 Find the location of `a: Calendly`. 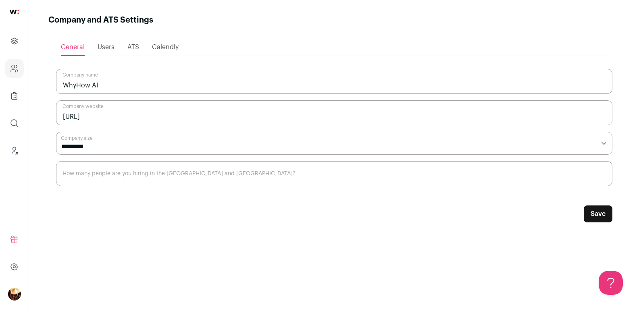

a: Calendly is located at coordinates (165, 47).